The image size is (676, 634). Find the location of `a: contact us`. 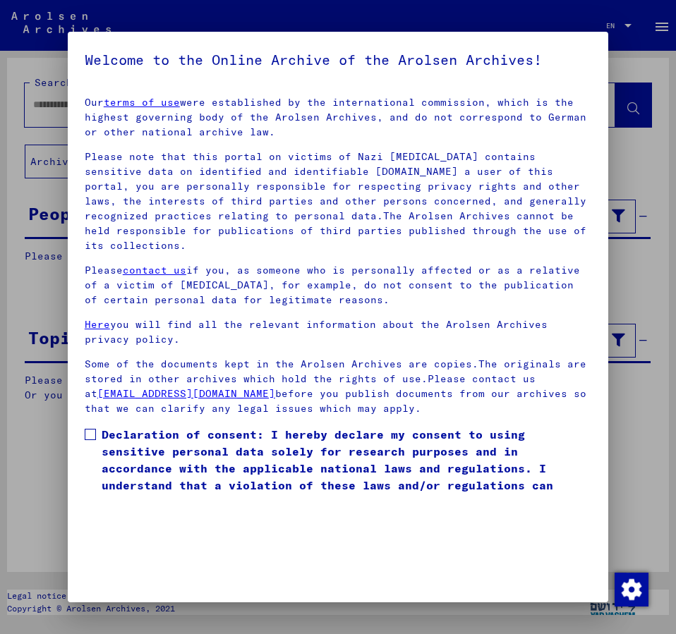

a: contact us is located at coordinates (155, 270).